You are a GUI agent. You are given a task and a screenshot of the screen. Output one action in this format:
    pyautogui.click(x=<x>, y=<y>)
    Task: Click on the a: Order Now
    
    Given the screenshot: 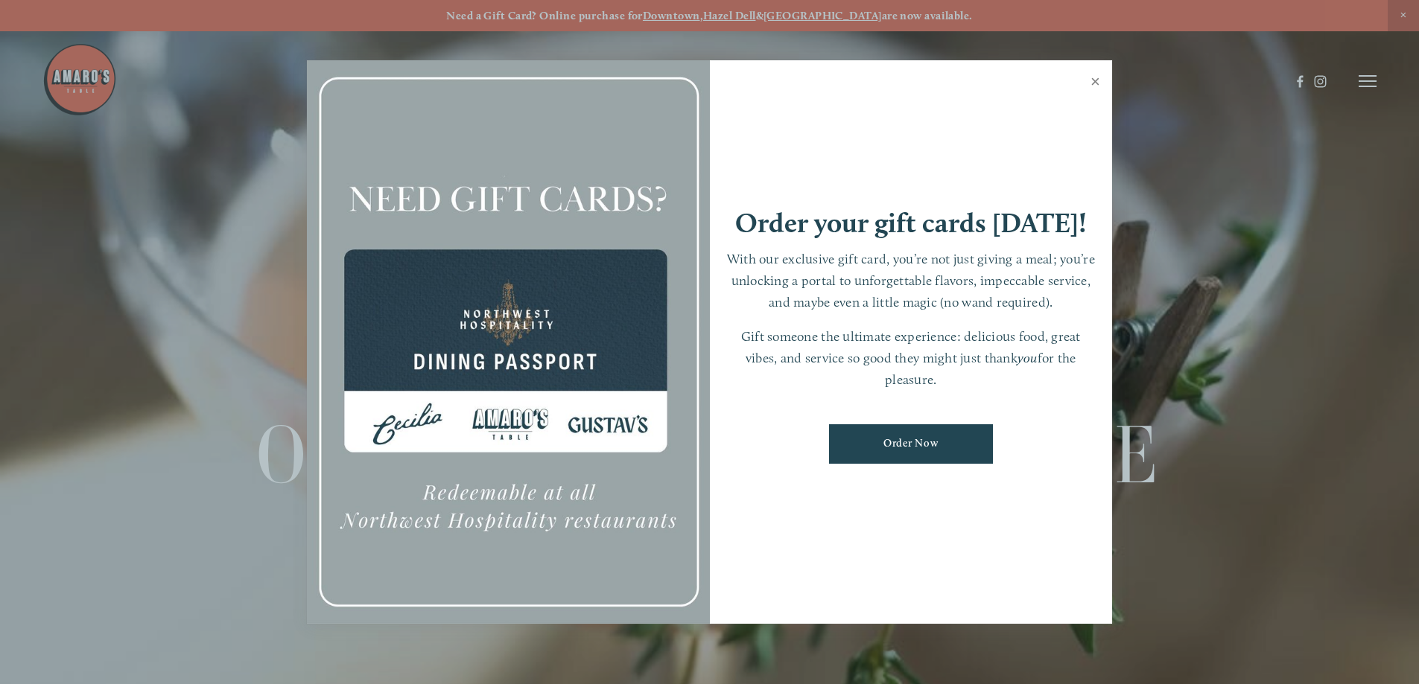 What is the action you would take?
    pyautogui.click(x=911, y=444)
    